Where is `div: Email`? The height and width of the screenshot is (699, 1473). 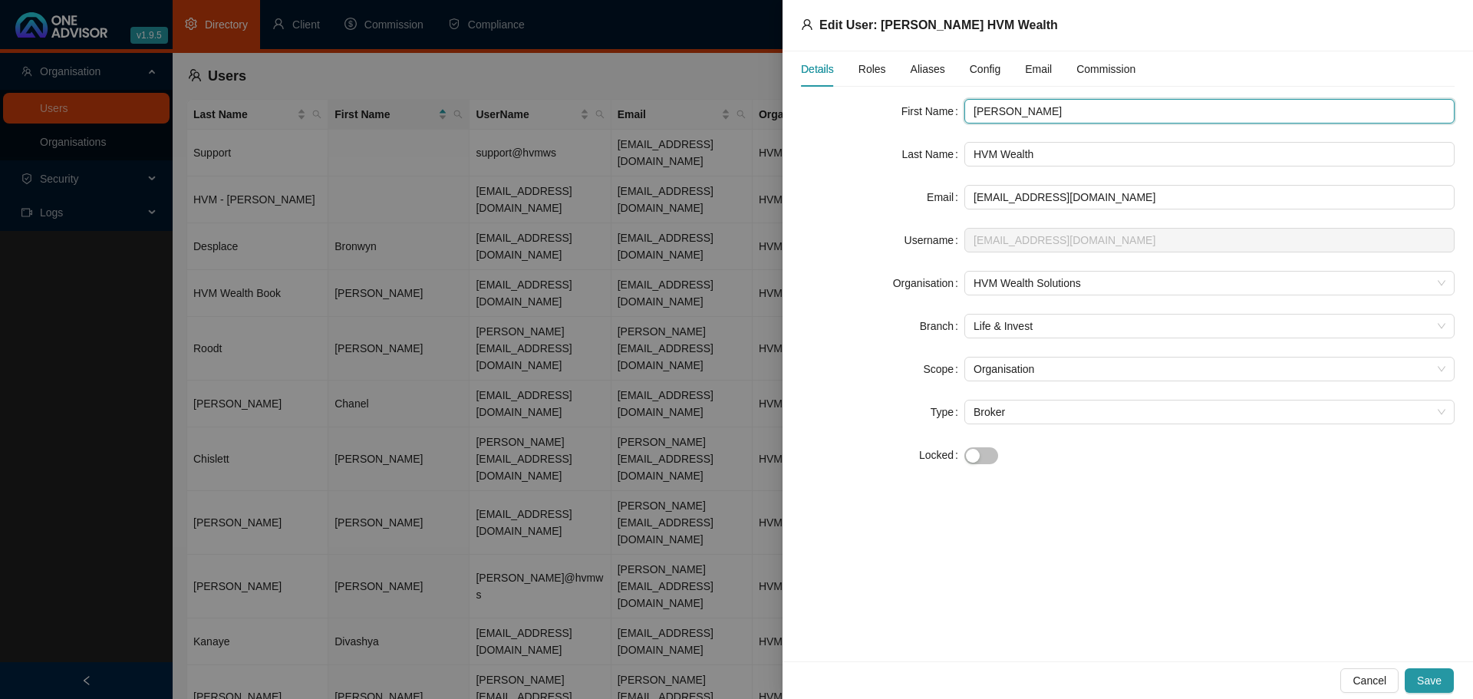 div: Email is located at coordinates (1038, 69).